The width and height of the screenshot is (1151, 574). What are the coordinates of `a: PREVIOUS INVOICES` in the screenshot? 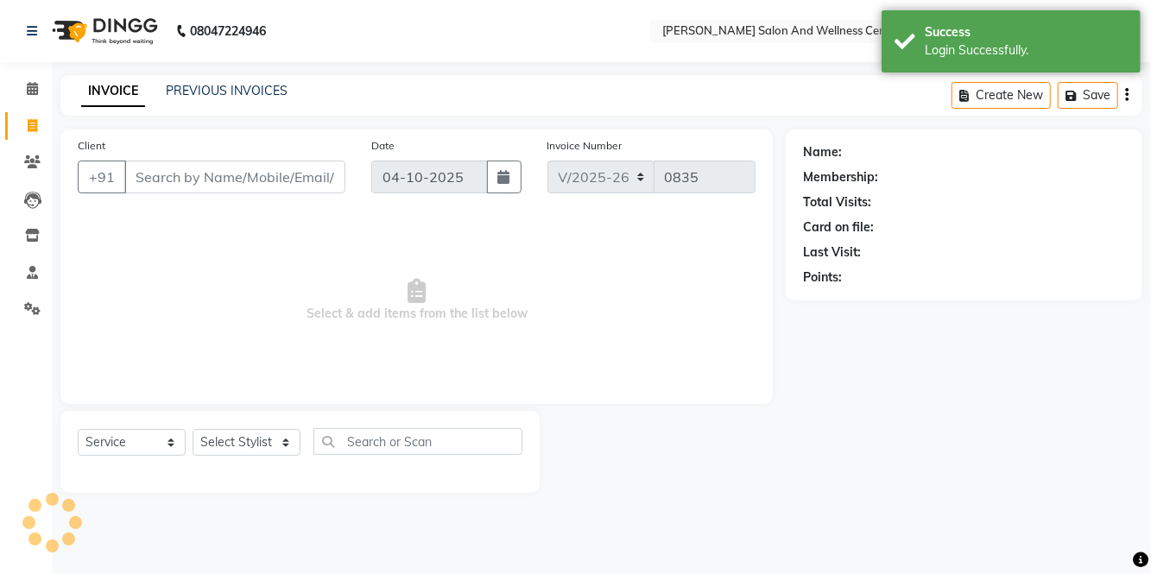 It's located at (226, 91).